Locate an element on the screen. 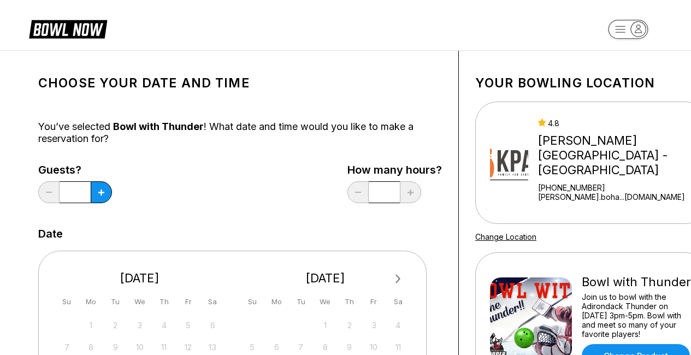 The height and width of the screenshot is (355, 691). div: Not available Monday, September 1st, 2025 is located at coordinates (91, 325).